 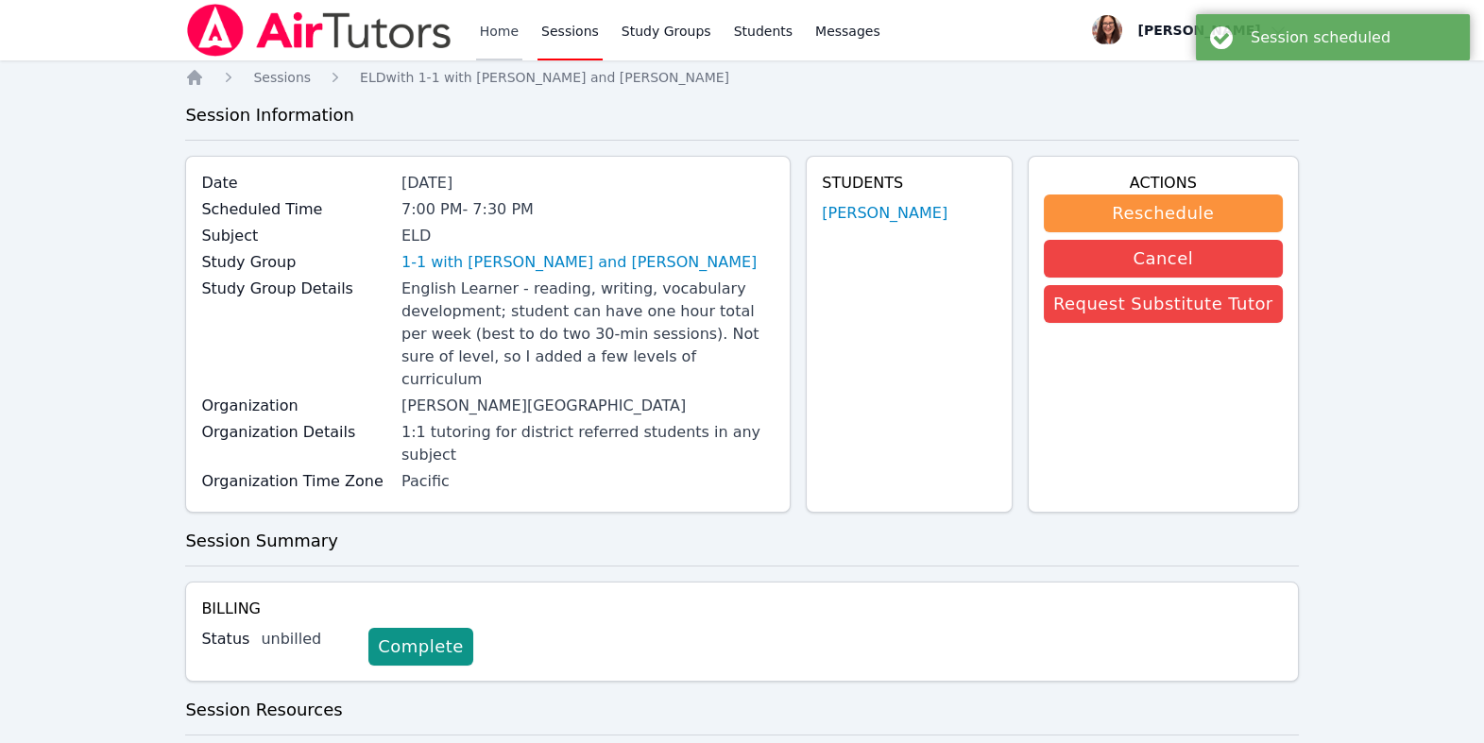 I want to click on button: Reschedule, so click(x=1162, y=213).